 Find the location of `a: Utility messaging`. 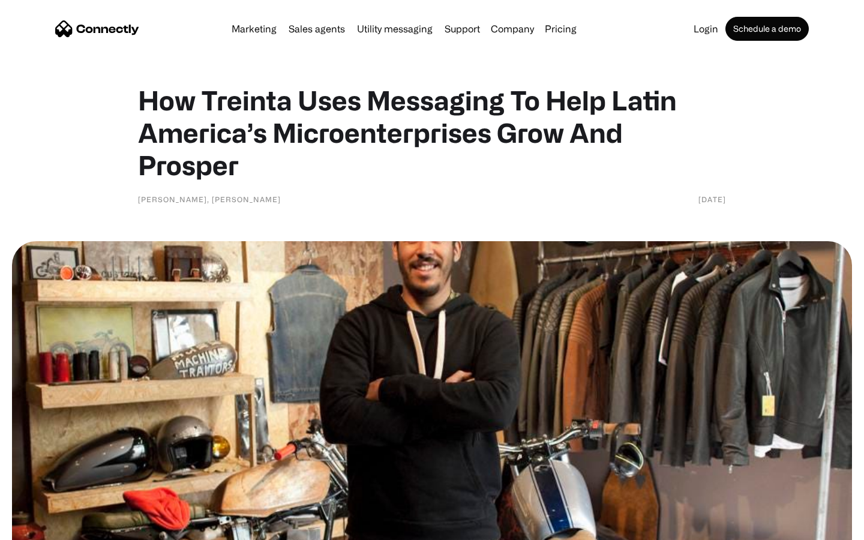

a: Utility messaging is located at coordinates (395, 29).